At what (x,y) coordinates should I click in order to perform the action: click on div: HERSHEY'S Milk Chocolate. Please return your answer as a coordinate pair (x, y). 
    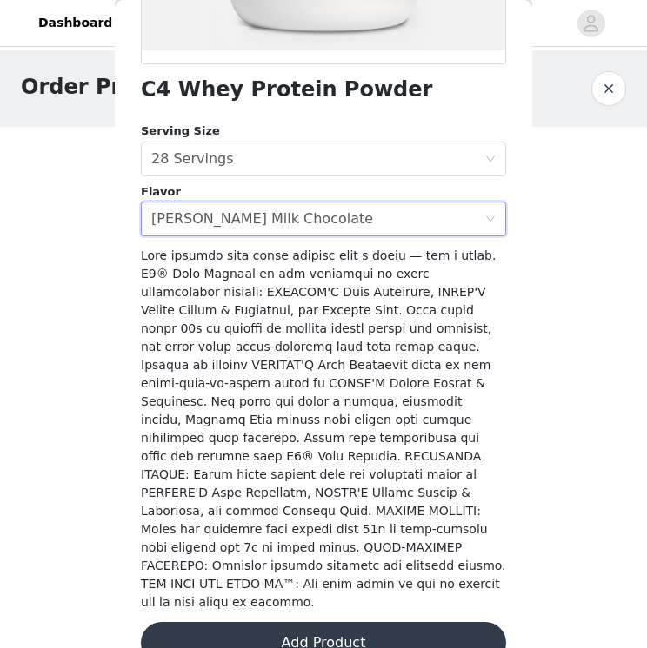
    Looking at the image, I should click on (262, 219).